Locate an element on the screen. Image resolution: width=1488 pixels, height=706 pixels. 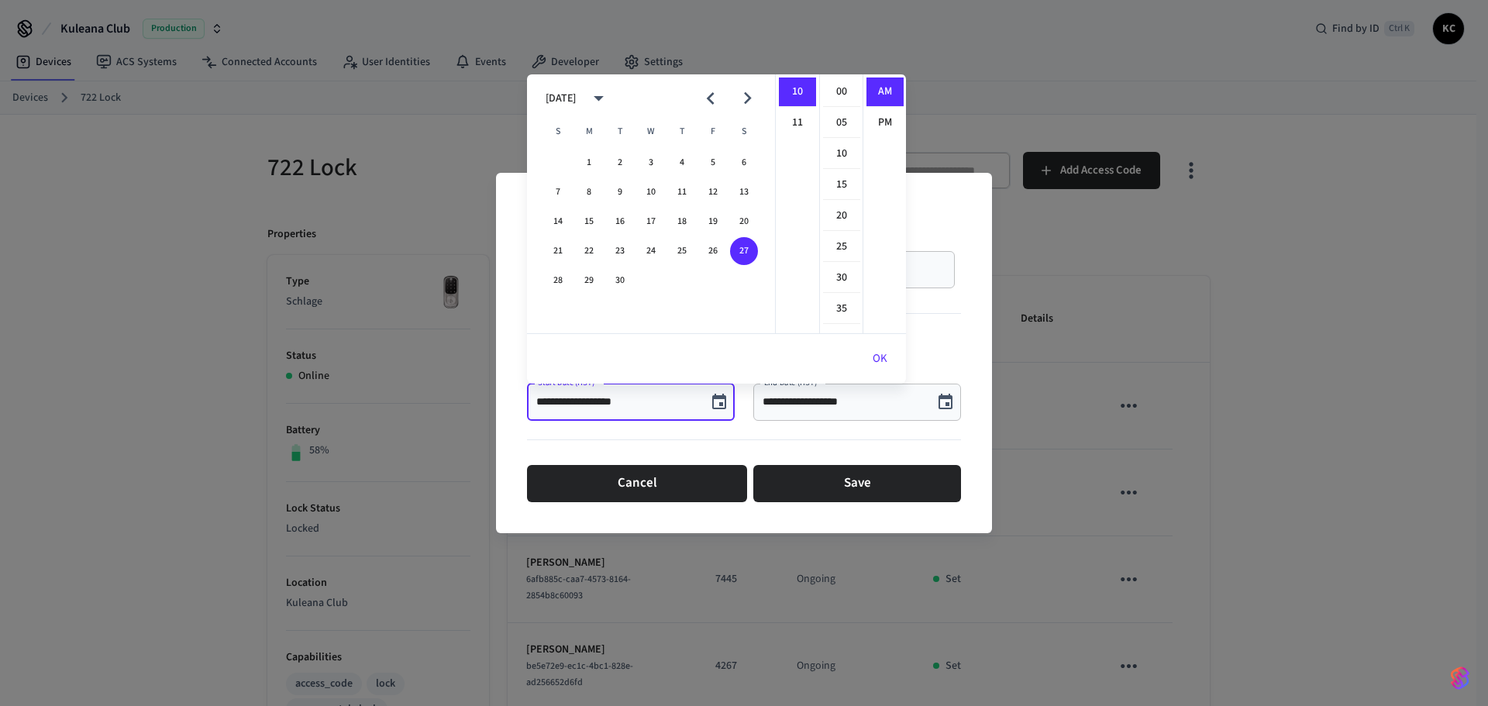
ul: Select meridiem is located at coordinates (885, 204).